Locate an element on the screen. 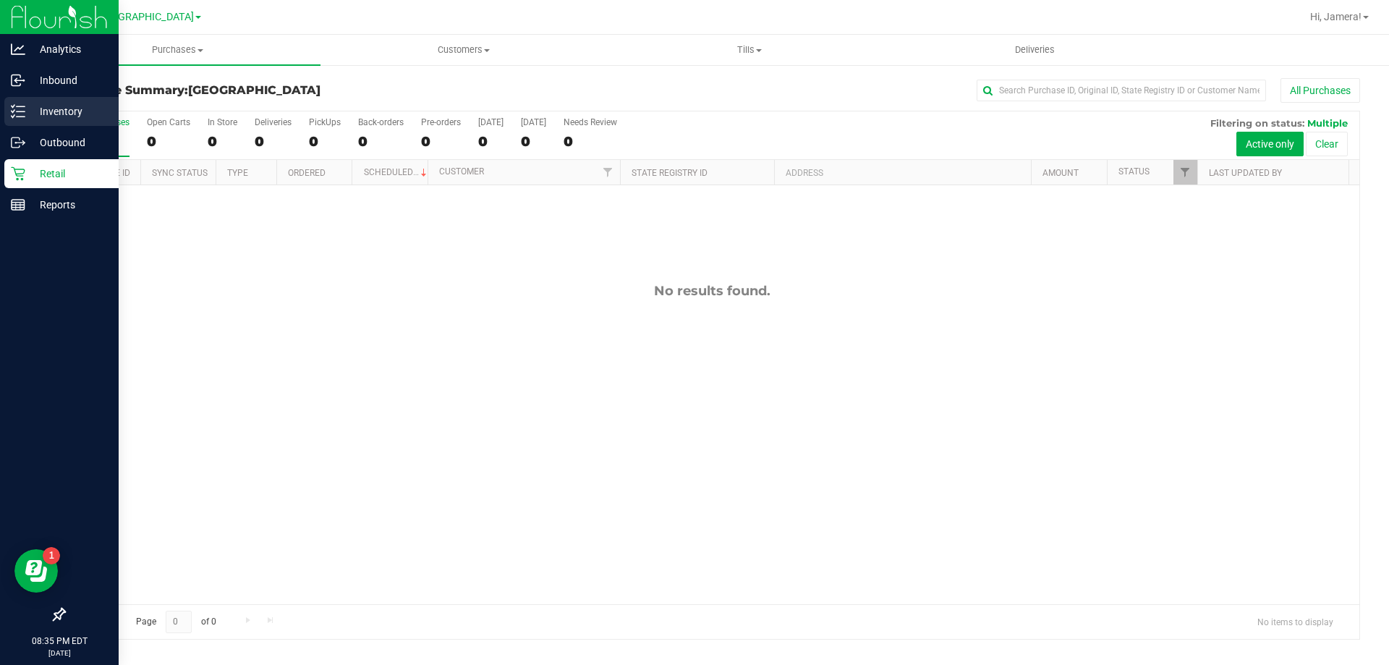  p: Reports is located at coordinates (69, 205).